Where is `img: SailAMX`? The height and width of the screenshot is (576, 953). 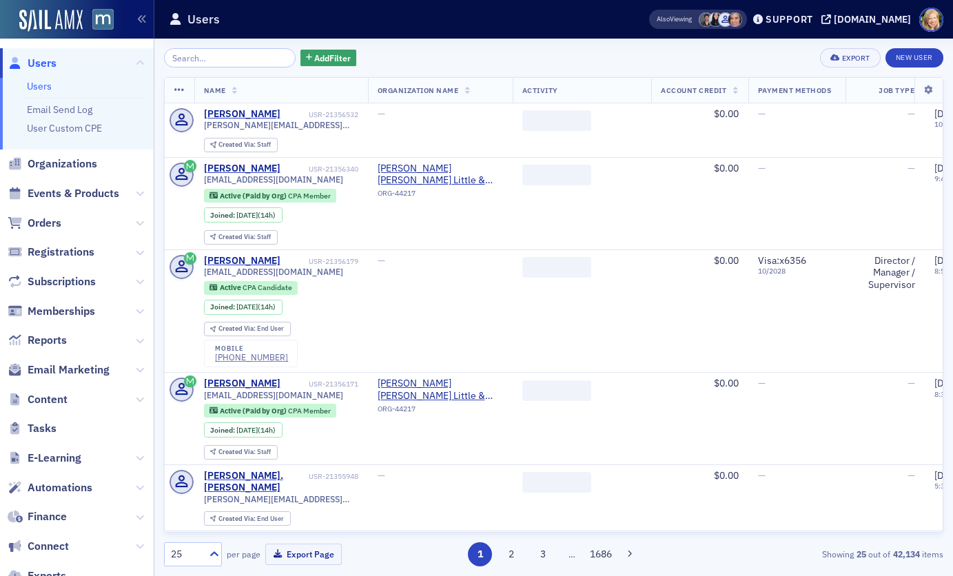 img: SailAMX is located at coordinates (51, 21).